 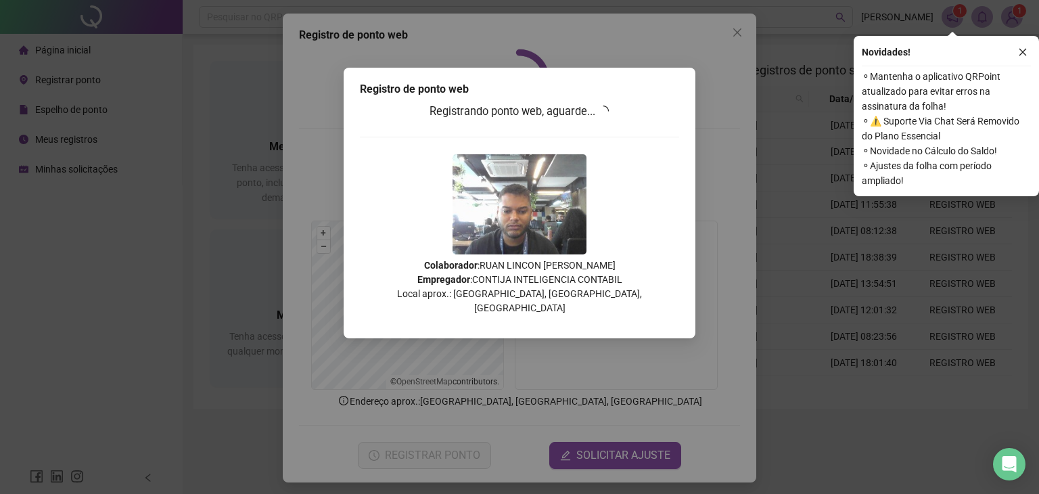 I want to click on strong: Colaborador, so click(x=450, y=265).